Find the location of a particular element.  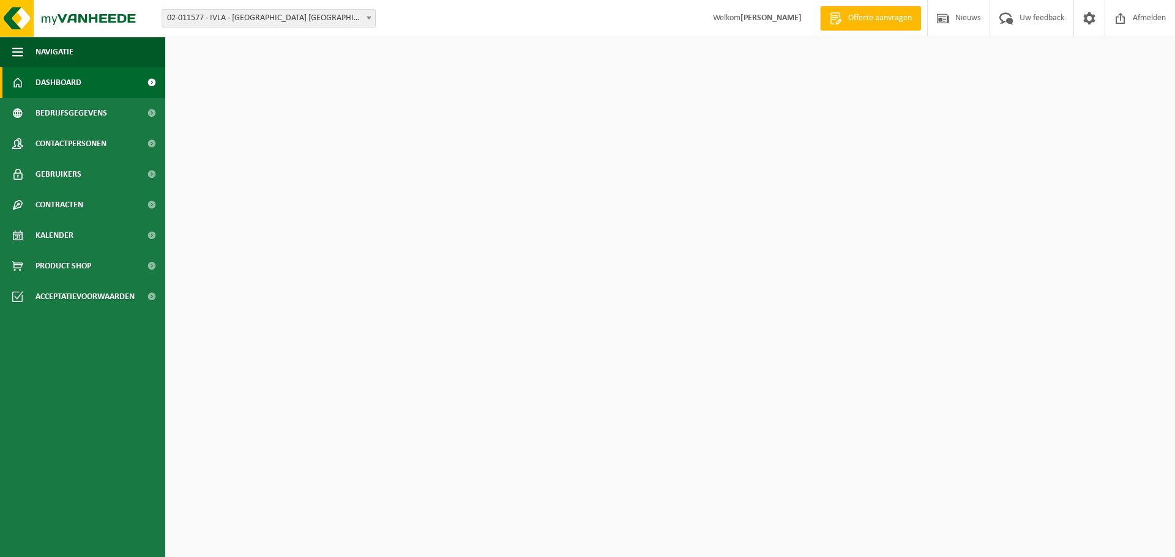

span: Offerte aanvragen is located at coordinates (880, 18).